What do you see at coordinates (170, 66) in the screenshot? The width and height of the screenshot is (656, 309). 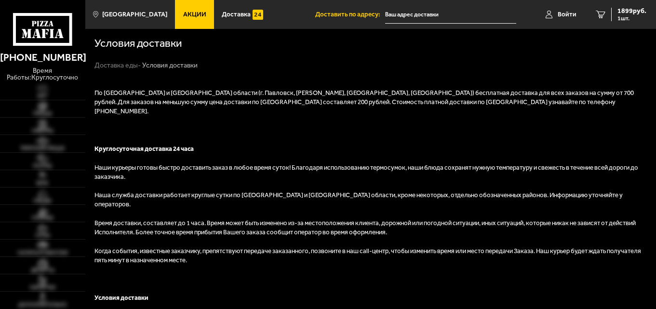 I see `div: Условия доставки` at bounding box center [170, 66].